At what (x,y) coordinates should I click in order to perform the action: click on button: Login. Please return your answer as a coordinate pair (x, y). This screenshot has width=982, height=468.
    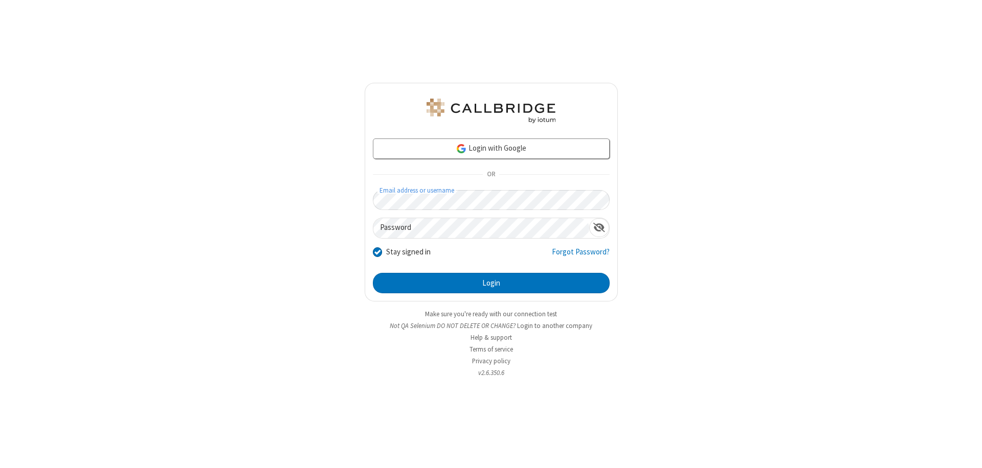
    Looking at the image, I should click on (491, 283).